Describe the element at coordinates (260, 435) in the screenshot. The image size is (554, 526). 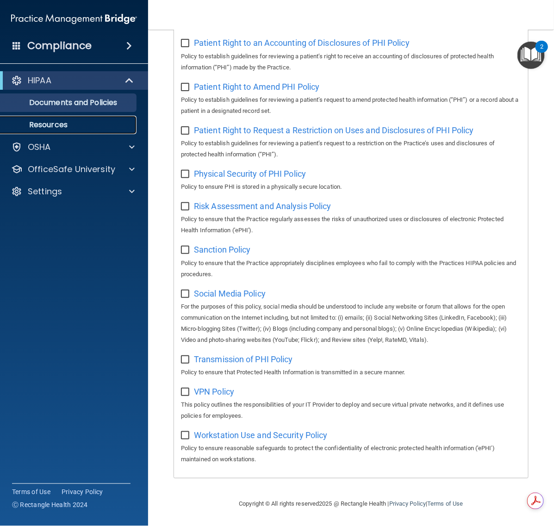
I see `span: Workstation Use and Security Policy` at that location.